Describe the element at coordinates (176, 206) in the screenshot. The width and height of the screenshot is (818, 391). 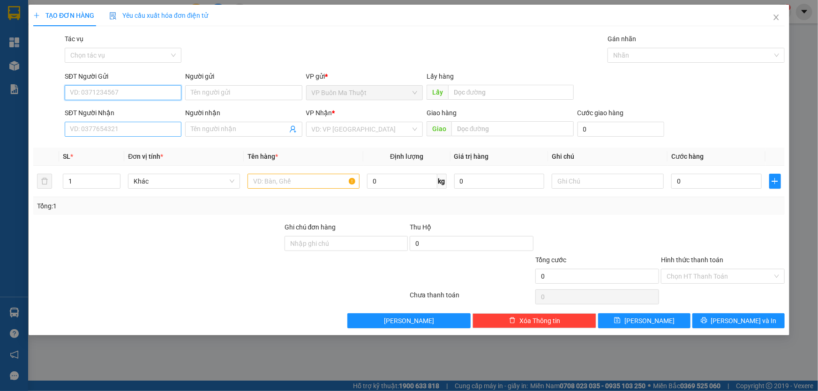
I see `div: Tổng: 1` at that location.